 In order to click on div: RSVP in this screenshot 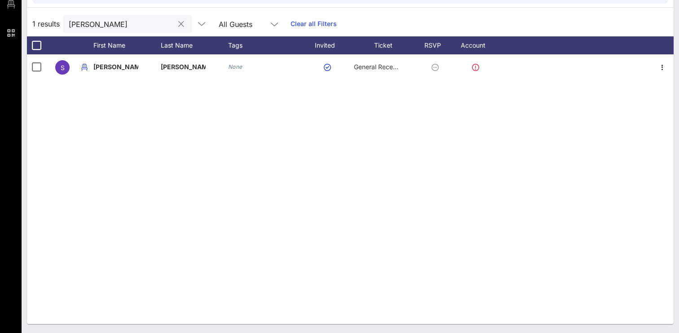, I will do `click(437, 45)`.